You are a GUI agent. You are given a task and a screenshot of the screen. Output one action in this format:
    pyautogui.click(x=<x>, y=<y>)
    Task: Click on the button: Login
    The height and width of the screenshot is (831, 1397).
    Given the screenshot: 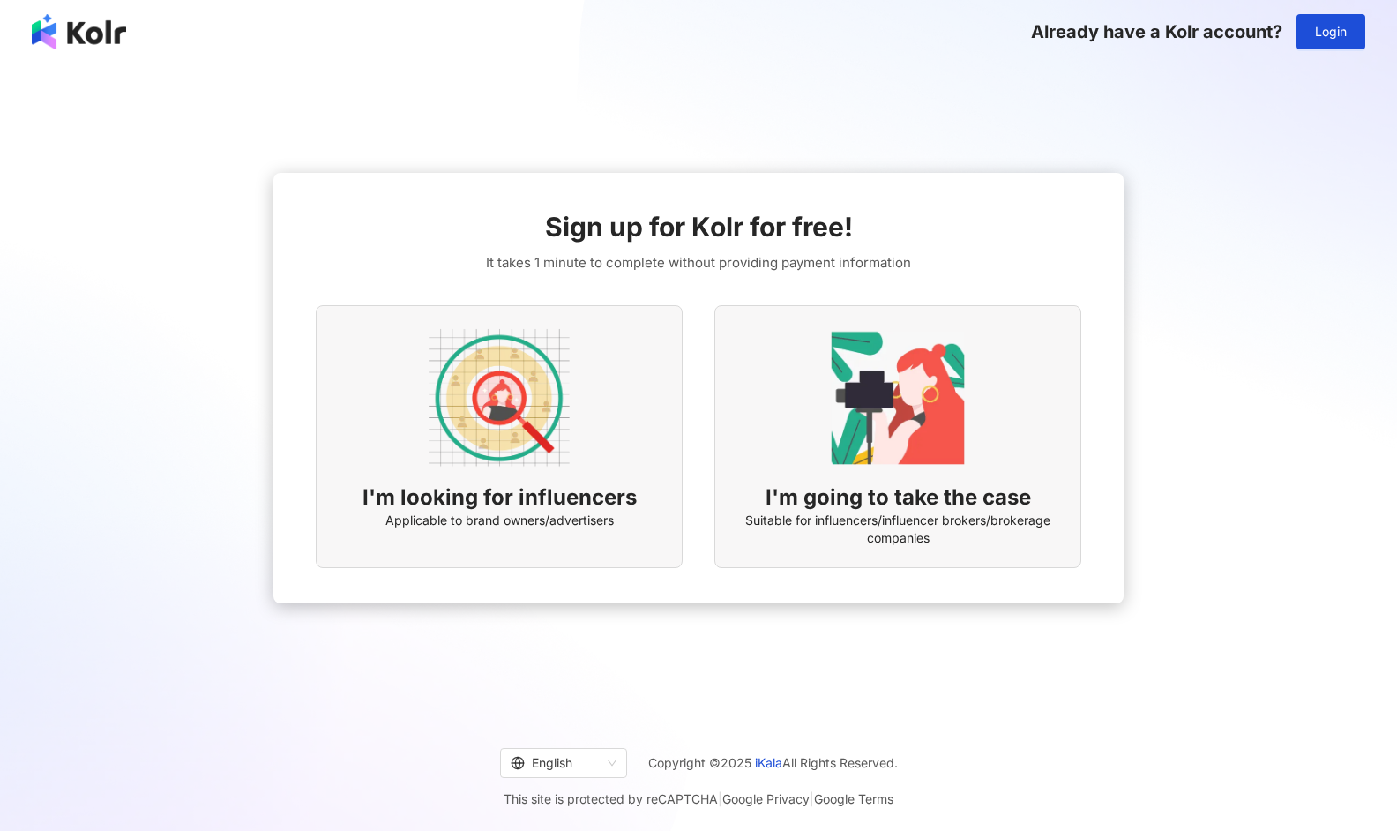 What is the action you would take?
    pyautogui.click(x=1331, y=32)
    